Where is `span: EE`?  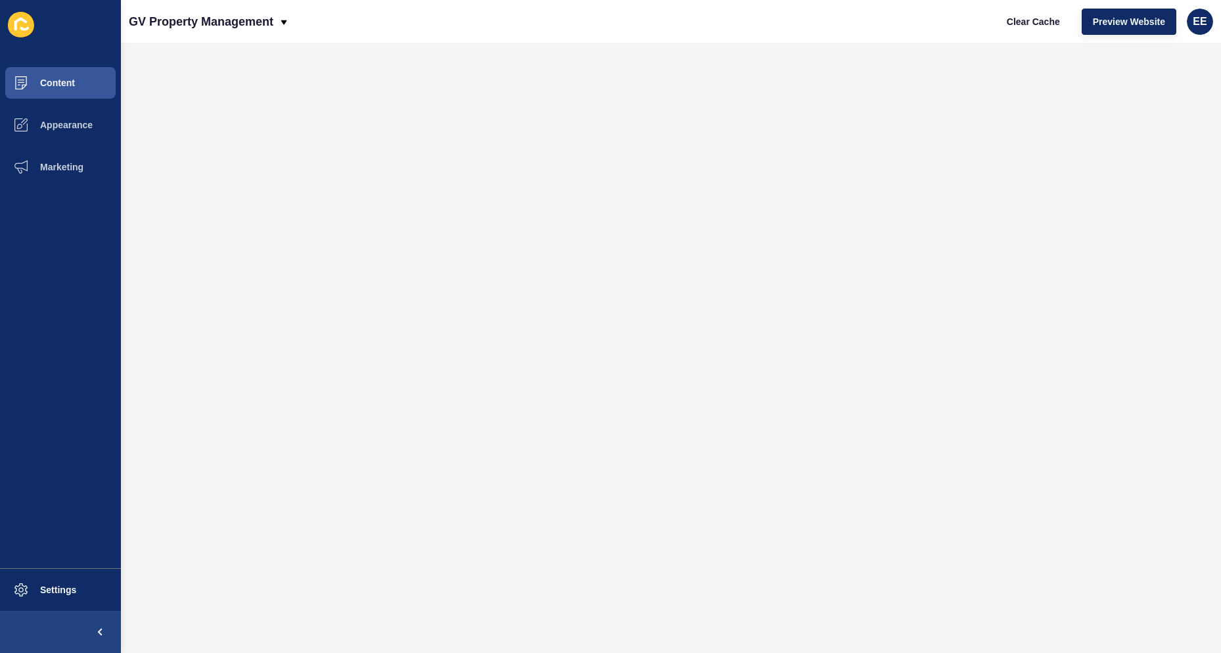 span: EE is located at coordinates (1199, 22).